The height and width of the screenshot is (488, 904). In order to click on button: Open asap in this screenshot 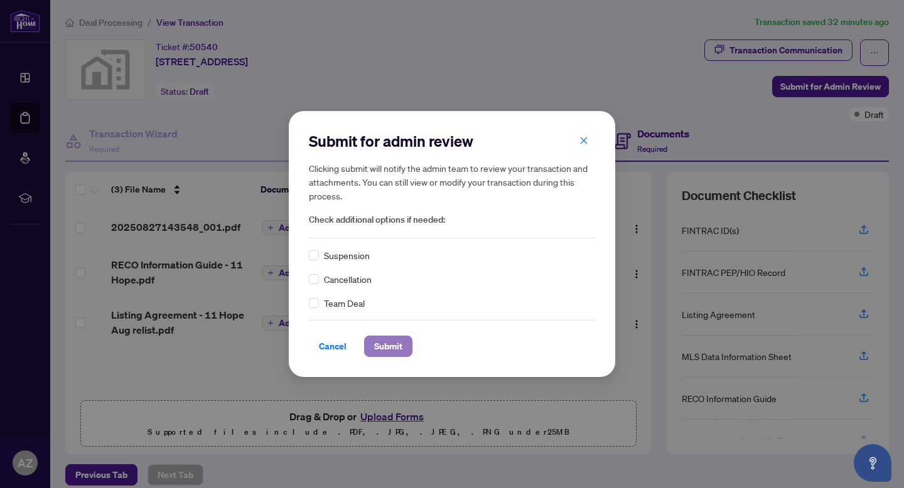, I will do `click(872, 463)`.